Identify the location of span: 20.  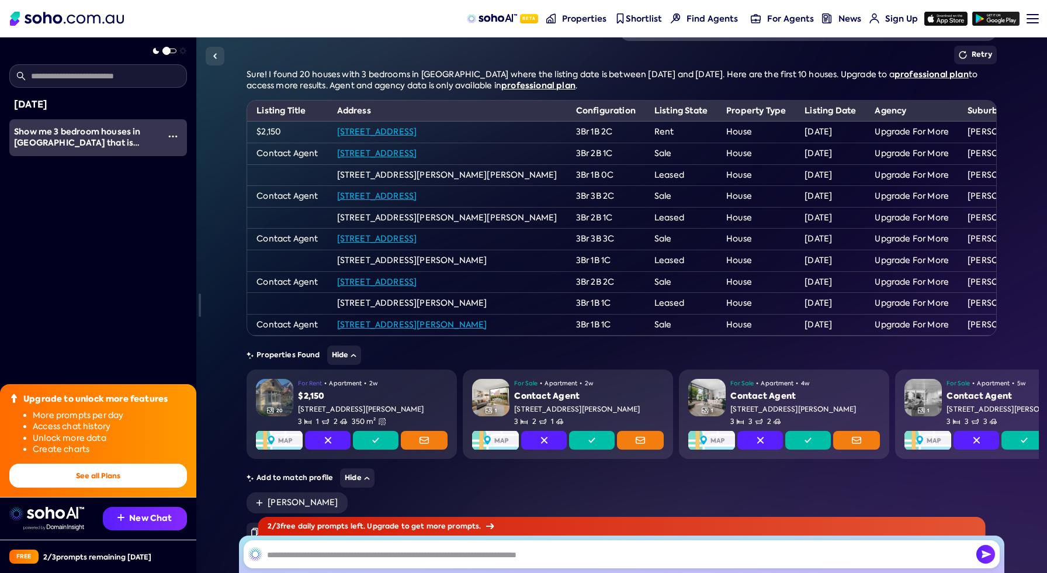
(279, 410).